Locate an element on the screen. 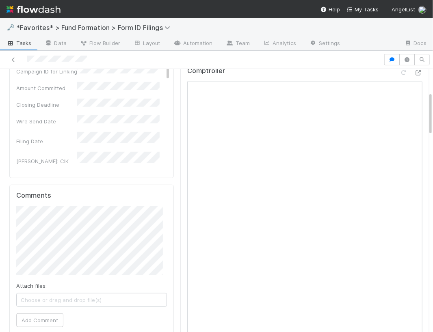  img: logo-inverted-e16ddd16eac7371096b0.svg is located at coordinates (33, 9).